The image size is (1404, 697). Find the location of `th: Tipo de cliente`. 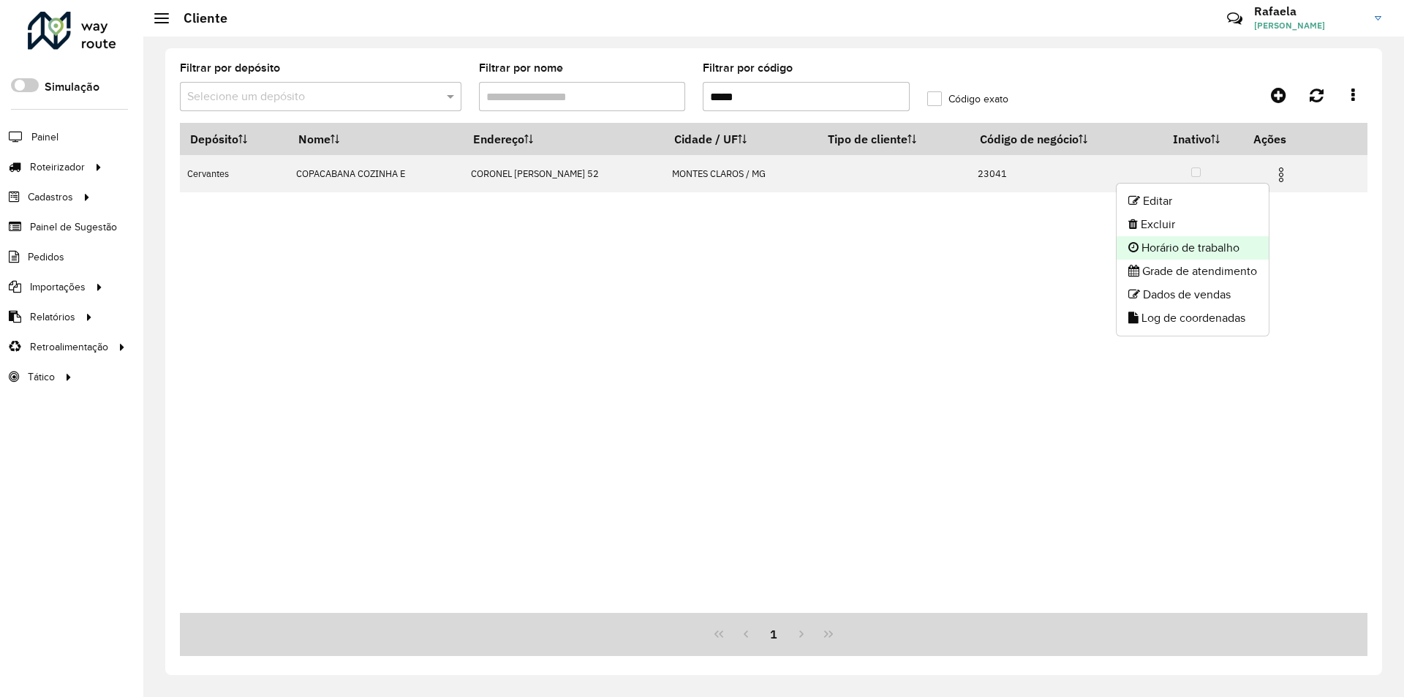

th: Tipo de cliente is located at coordinates (893, 139).